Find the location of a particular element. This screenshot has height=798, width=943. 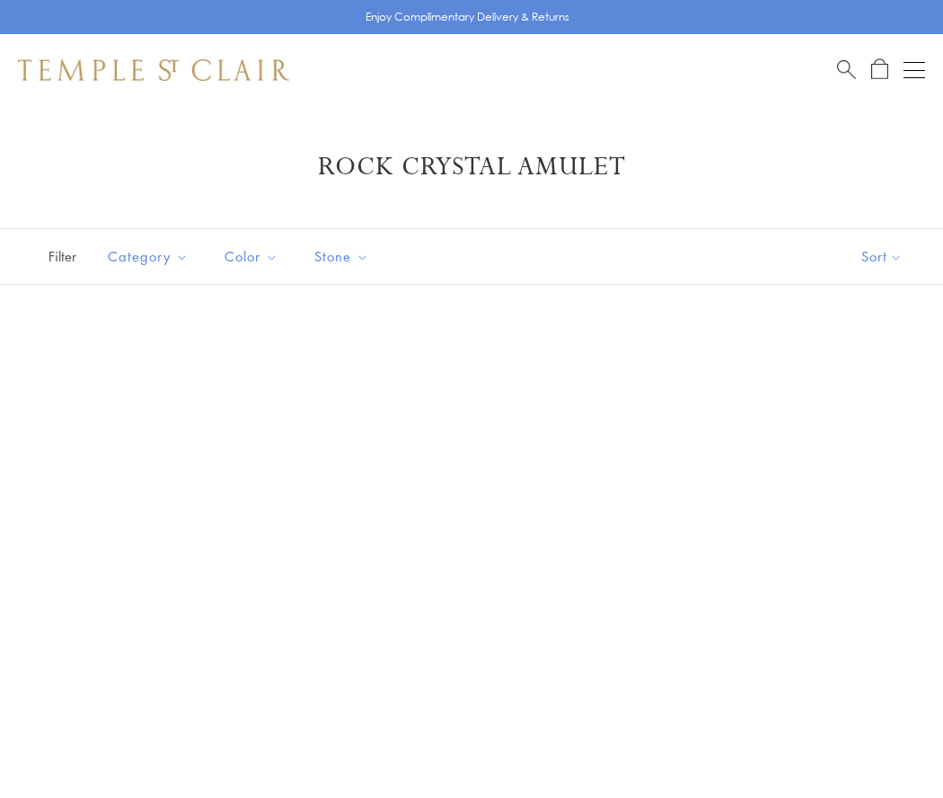

button: Stone is located at coordinates (341, 256).